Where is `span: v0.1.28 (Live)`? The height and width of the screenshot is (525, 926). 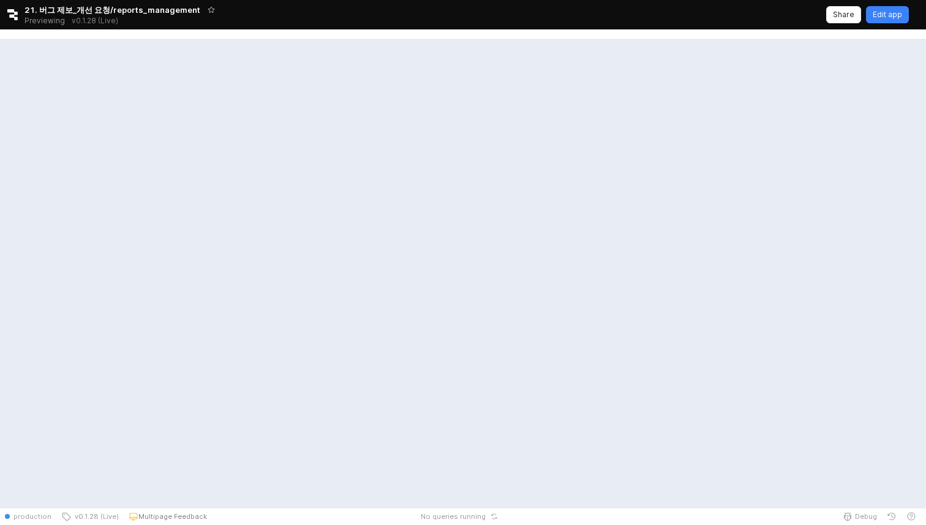 span: v0.1.28 (Live) is located at coordinates (95, 517).